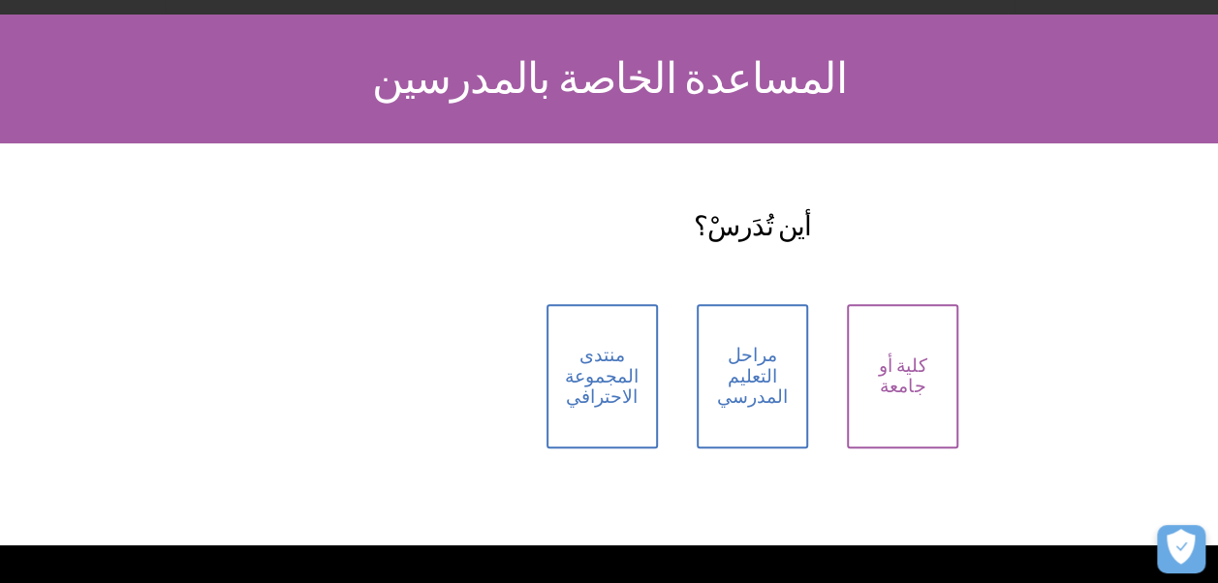 This screenshot has width=1218, height=583. What do you see at coordinates (602, 376) in the screenshot?
I see `a: منتدى المجموعة الاحترافي` at bounding box center [602, 376].